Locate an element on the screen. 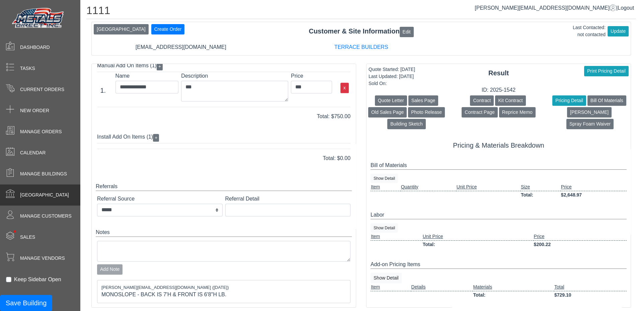  span: New Order is located at coordinates (34, 110).